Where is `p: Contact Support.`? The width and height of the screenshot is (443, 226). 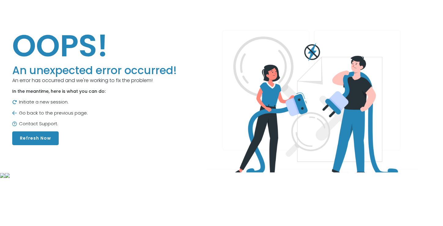 p: Contact Support. is located at coordinates (95, 124).